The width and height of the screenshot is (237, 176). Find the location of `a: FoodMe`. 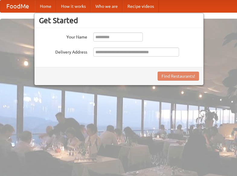

a: FoodMe is located at coordinates (17, 6).